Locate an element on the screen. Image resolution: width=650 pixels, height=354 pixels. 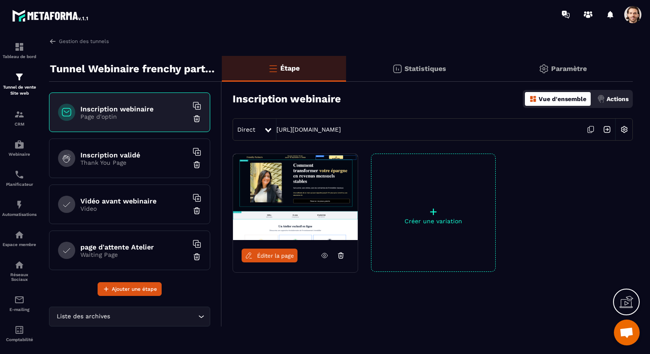
p: Tunnel Webinaire frenchy partners is located at coordinates (132, 69).